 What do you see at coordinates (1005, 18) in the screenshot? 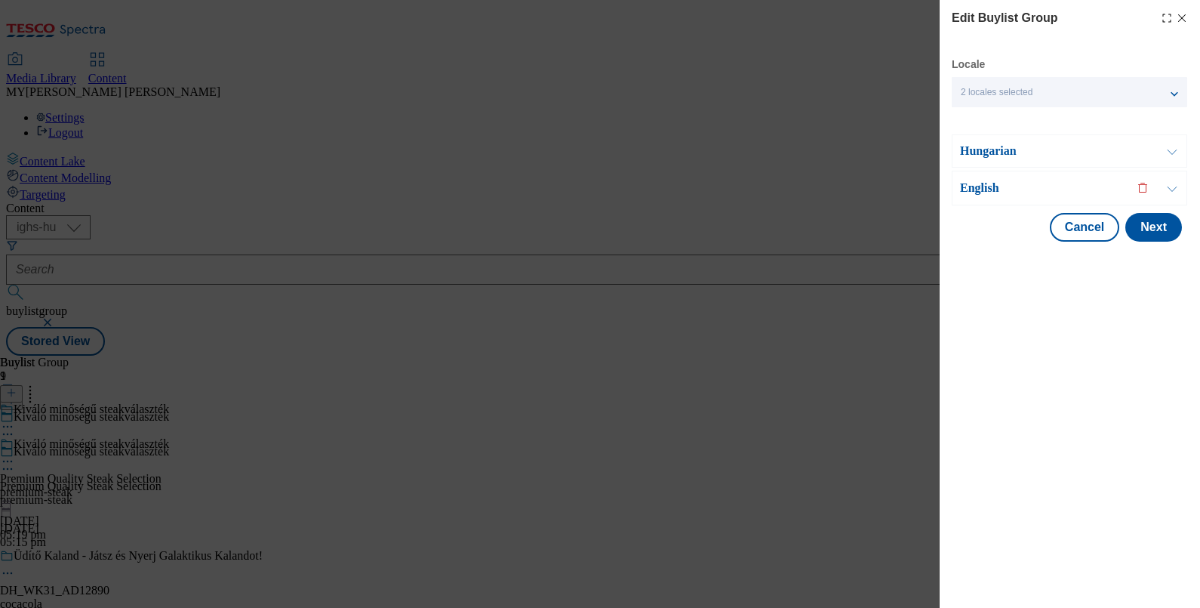
I see `h4: Edit Buylist Group` at bounding box center [1005, 18].